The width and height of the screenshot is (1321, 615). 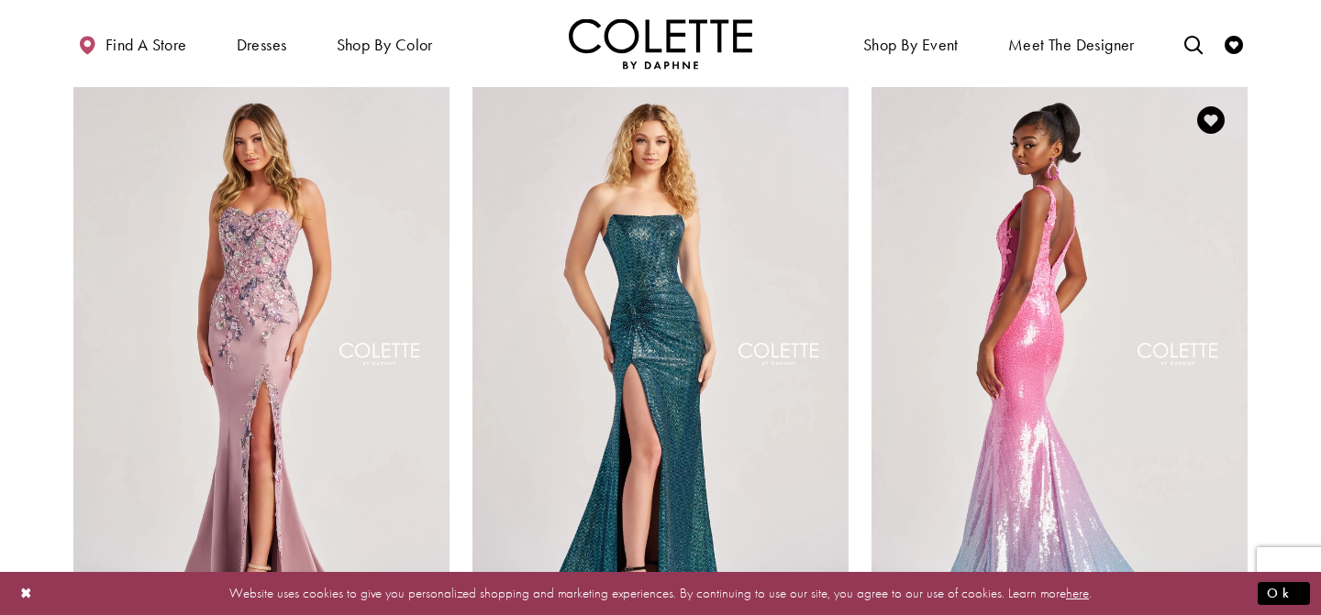 What do you see at coordinates (660, 593) in the screenshot?
I see `p: Website uses cookies to give you personalized shopping and marketing experiences. By continuing t...` at bounding box center [660, 593].